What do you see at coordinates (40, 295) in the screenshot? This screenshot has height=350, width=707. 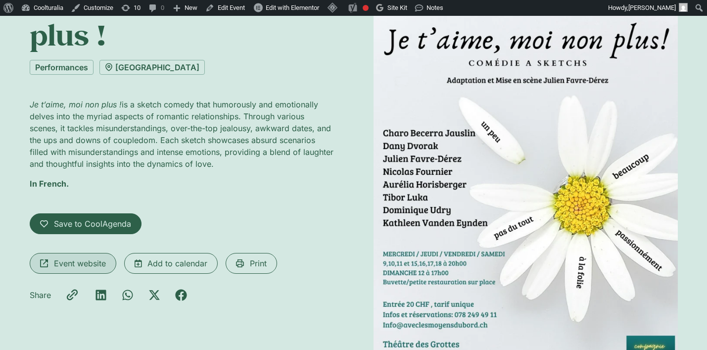 I see `p: Share` at bounding box center [40, 295].